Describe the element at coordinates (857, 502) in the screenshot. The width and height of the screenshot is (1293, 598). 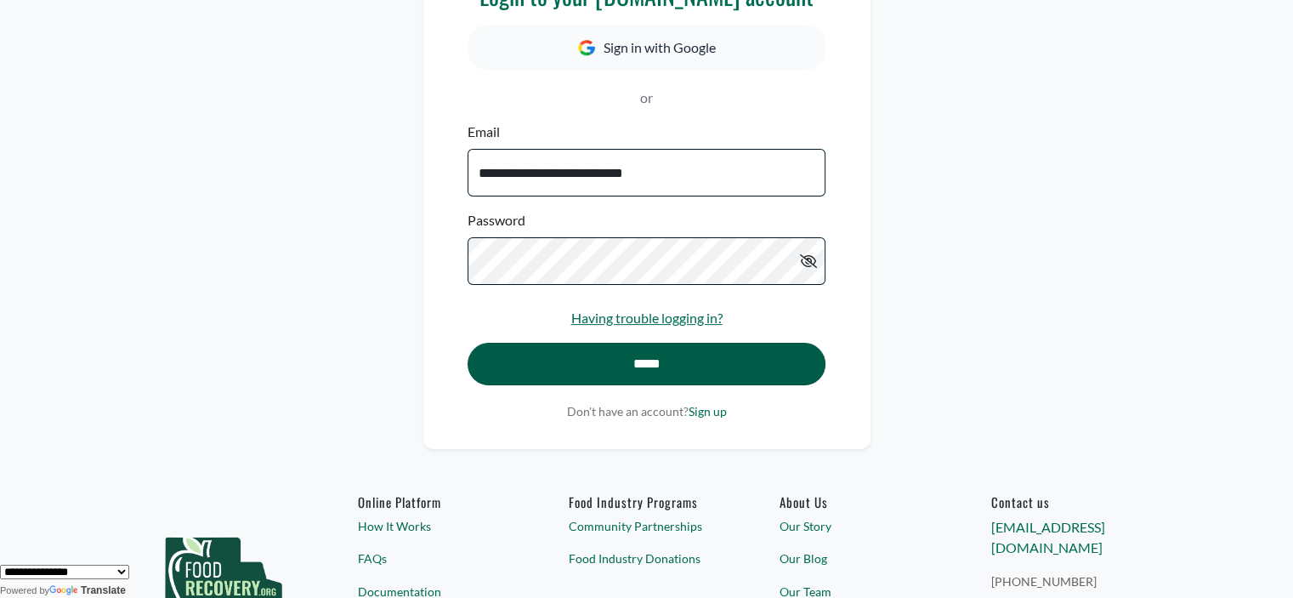
I see `h6: About Us` at that location.